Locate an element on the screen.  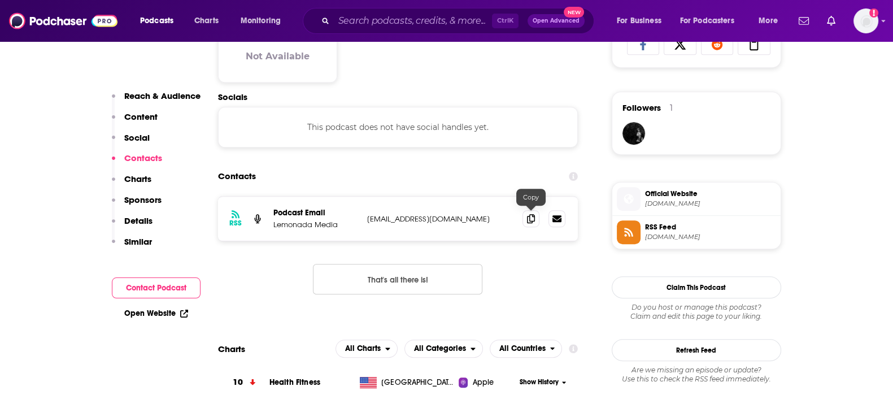
p: Podcast Email is located at coordinates (316, 212).